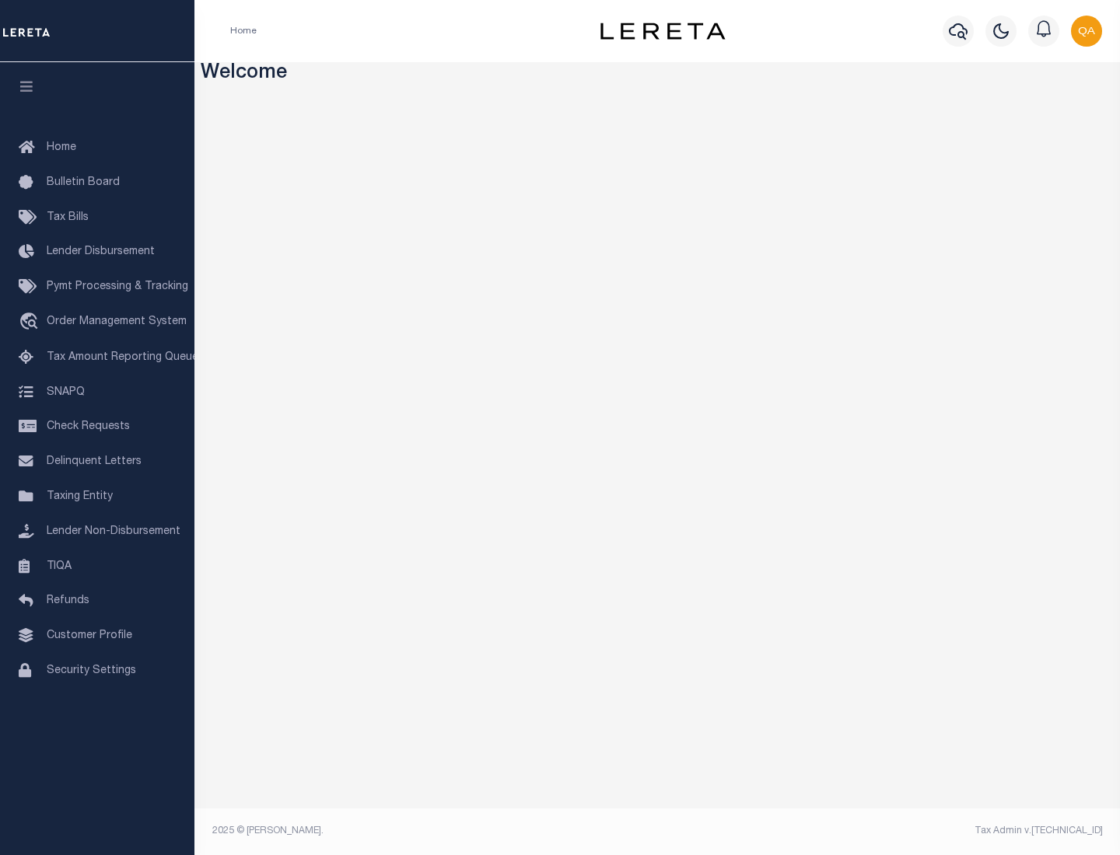 Image resolution: width=1120 pixels, height=855 pixels. I want to click on span: Order Management System, so click(117, 322).